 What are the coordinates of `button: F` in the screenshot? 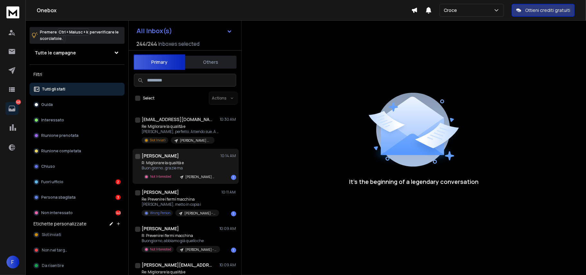 It's located at (13, 262).